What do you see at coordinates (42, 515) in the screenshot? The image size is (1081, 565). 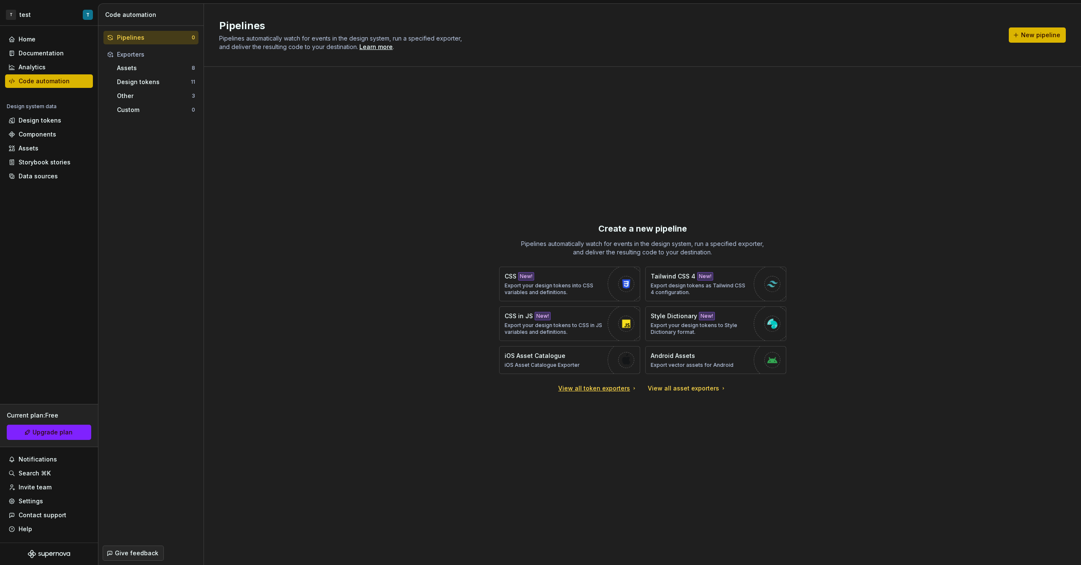 I see `div: Contact support` at bounding box center [42, 515].